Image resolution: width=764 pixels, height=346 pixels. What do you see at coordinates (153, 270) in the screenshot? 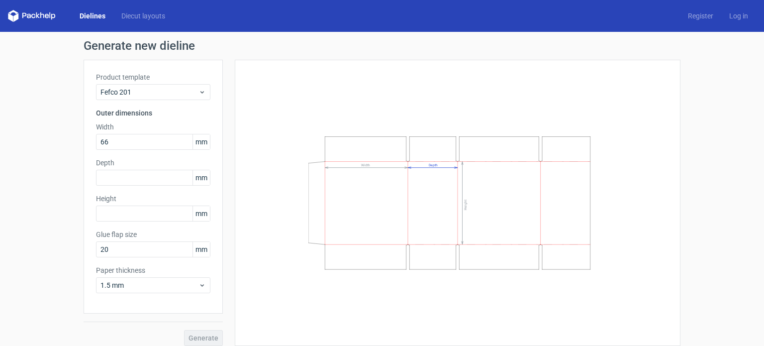
I see `label: Paper thickness` at bounding box center [153, 270].